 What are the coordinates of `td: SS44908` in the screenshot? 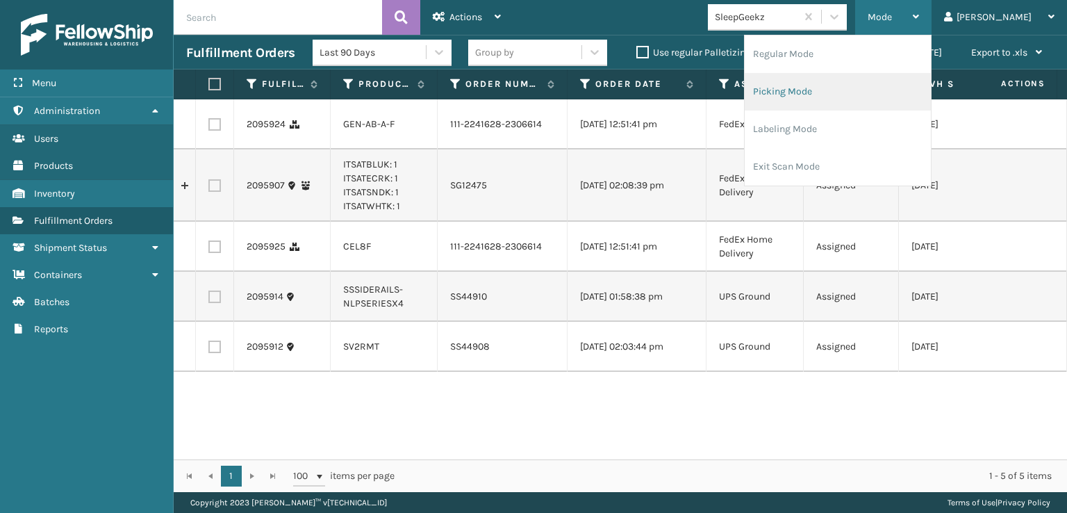 It's located at (502, 347).